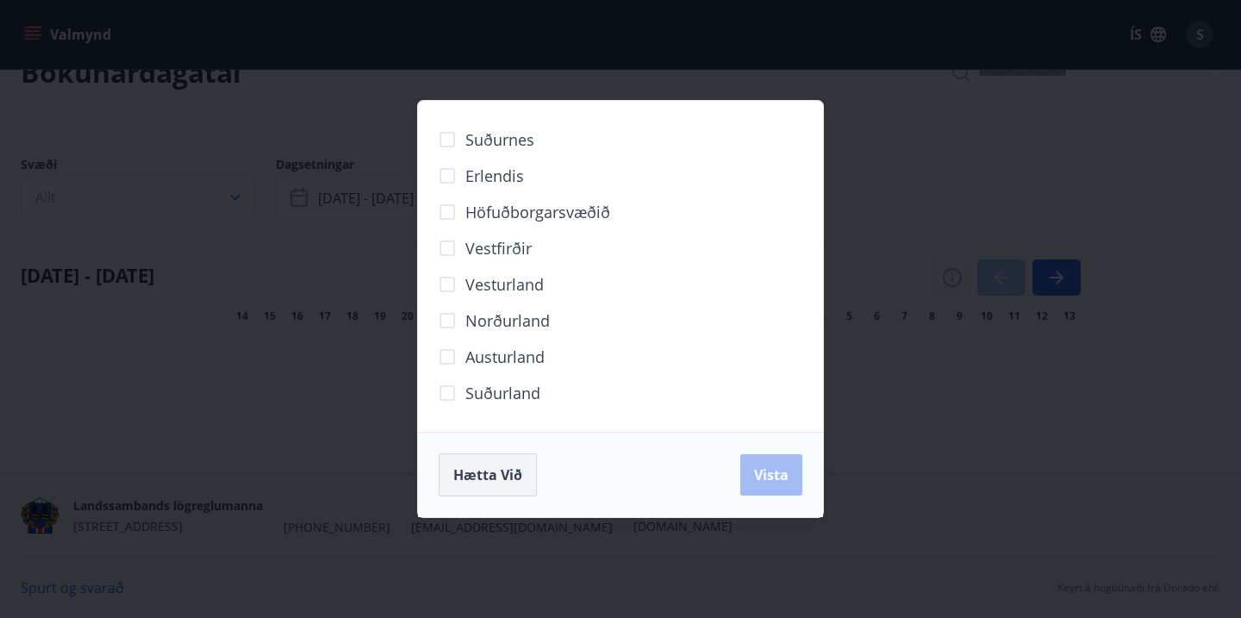  What do you see at coordinates (503, 393) in the screenshot?
I see `span: Suðurland` at bounding box center [503, 393].